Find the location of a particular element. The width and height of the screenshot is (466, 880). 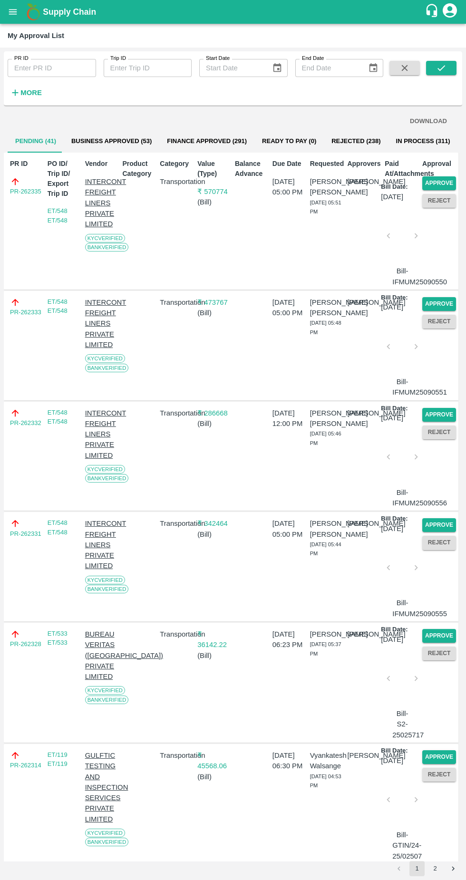

img: logo is located at coordinates (33, 12).